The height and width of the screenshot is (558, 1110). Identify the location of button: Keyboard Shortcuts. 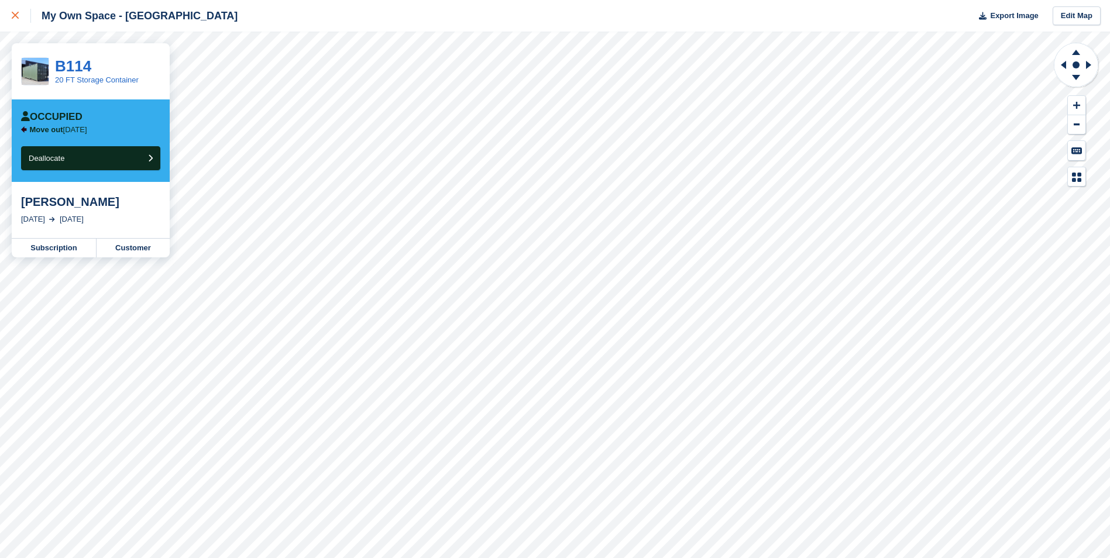
(1077, 150).